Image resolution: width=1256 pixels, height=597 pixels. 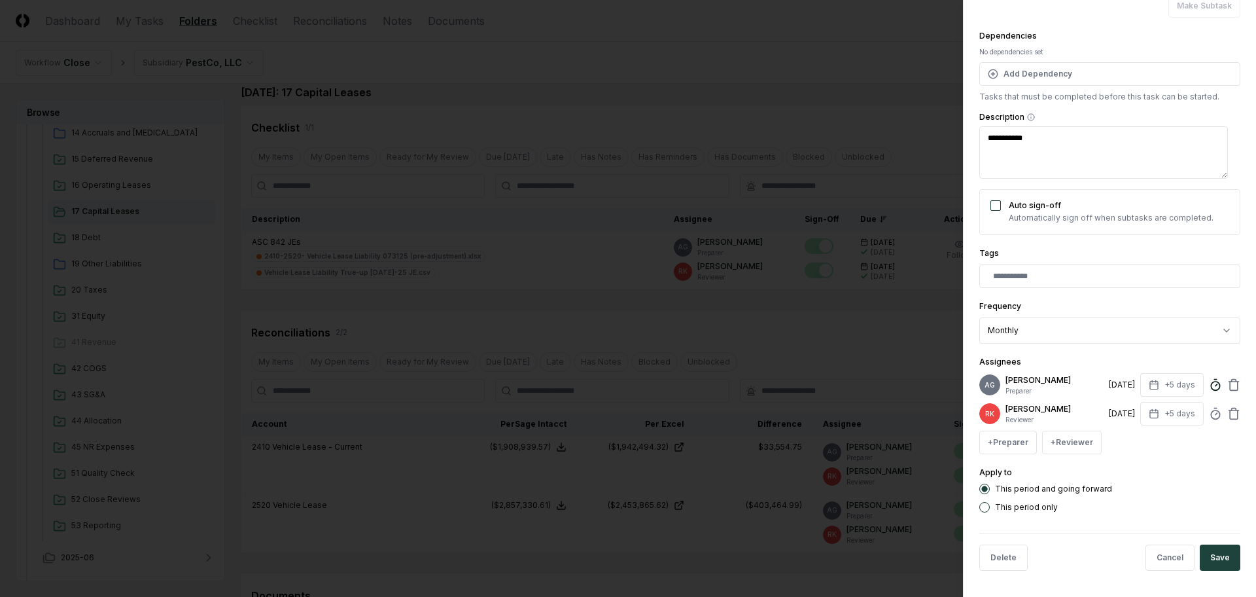 What do you see at coordinates (1008, 35) in the screenshot?
I see `label: Dependencies` at bounding box center [1008, 35].